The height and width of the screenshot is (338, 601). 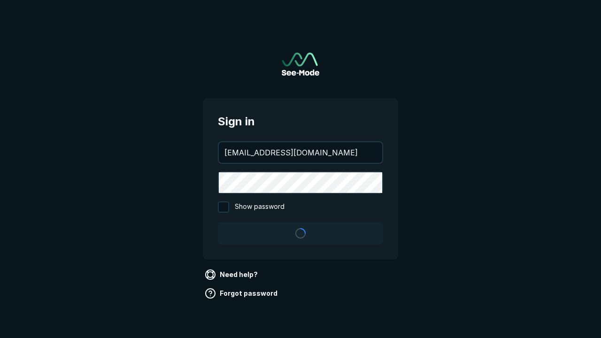 What do you see at coordinates (300, 64) in the screenshot?
I see `a: Go to sign in` at bounding box center [300, 64].